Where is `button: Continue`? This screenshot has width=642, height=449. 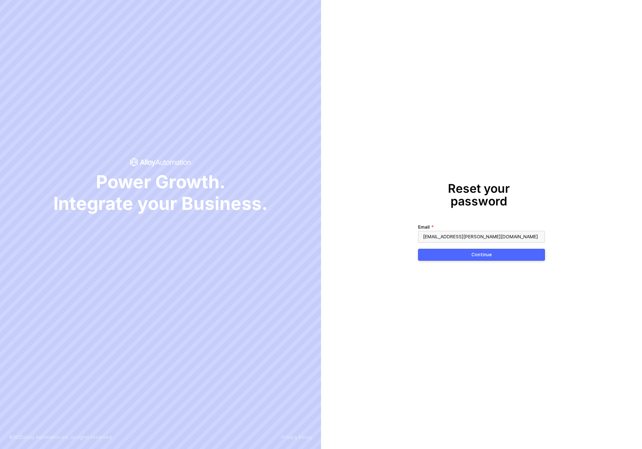
button: Continue is located at coordinates (482, 255).